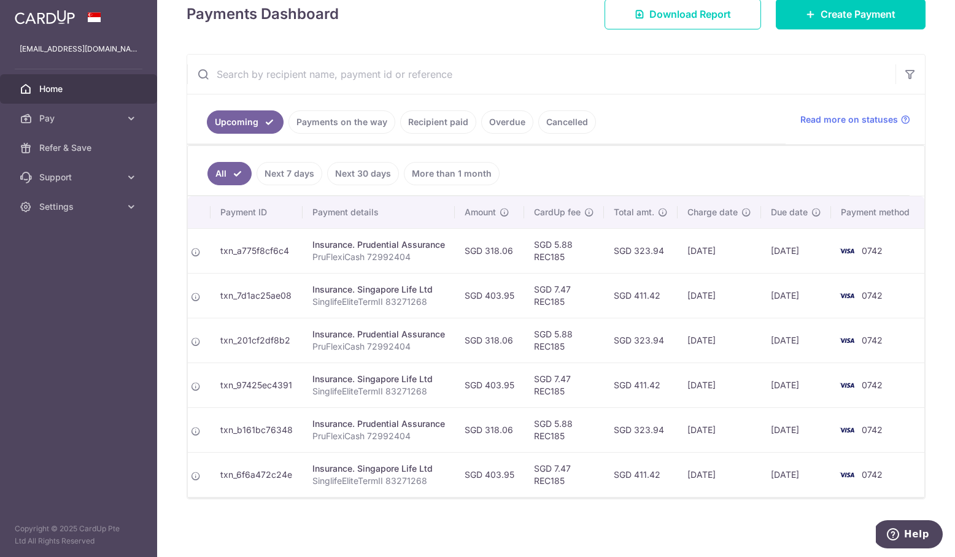 The image size is (955, 557). I want to click on span: Home, so click(80, 89).